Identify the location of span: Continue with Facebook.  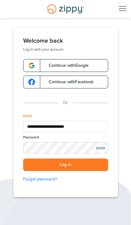
(68, 82).